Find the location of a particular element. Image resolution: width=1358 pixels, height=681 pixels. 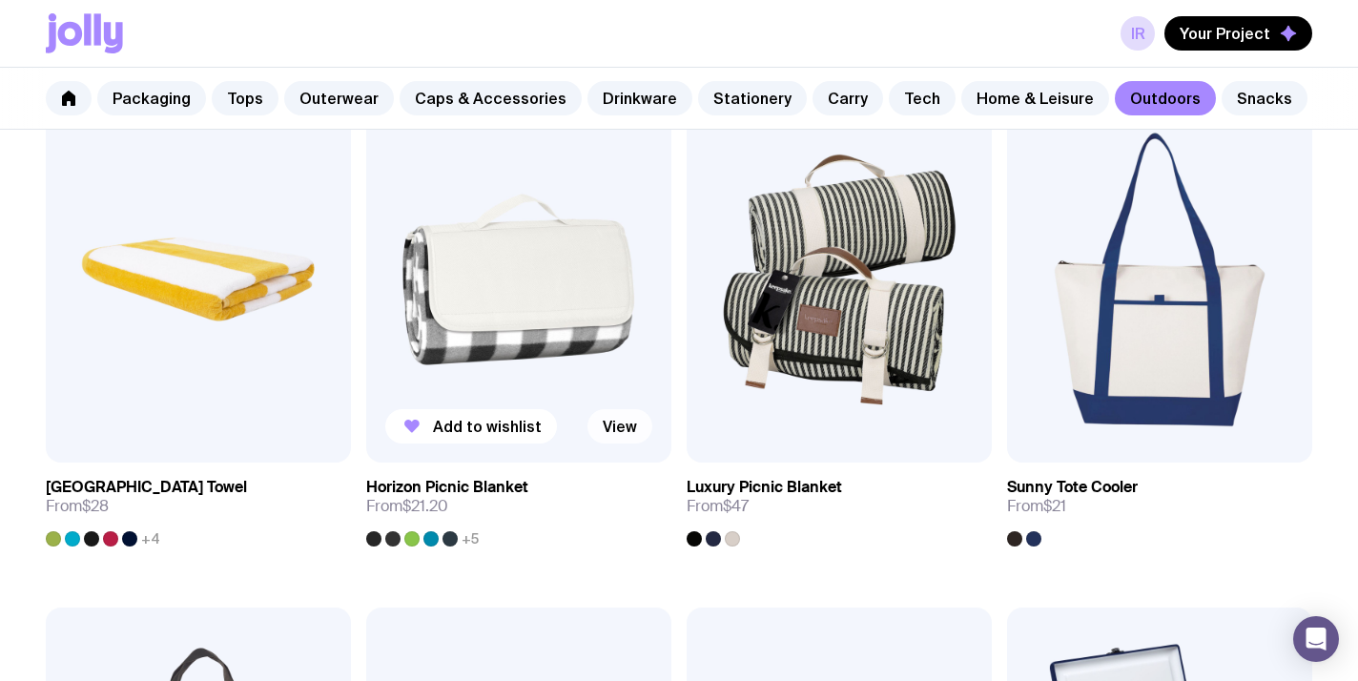

a: Snacks is located at coordinates (1265, 98).